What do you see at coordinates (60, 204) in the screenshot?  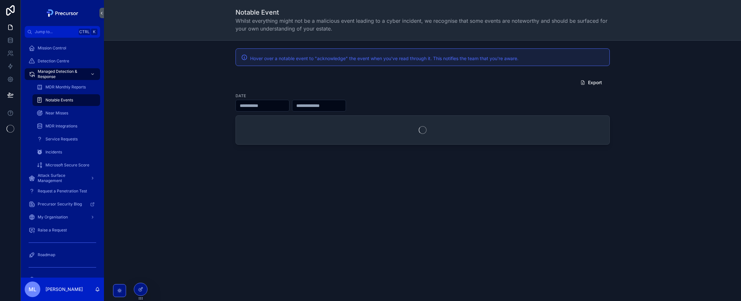 I see `span: Precursor Security Blog` at bounding box center [60, 204].